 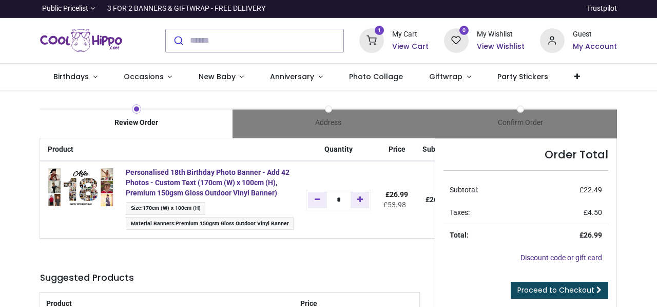 I want to click on img: Cool Hippo, so click(x=81, y=41).